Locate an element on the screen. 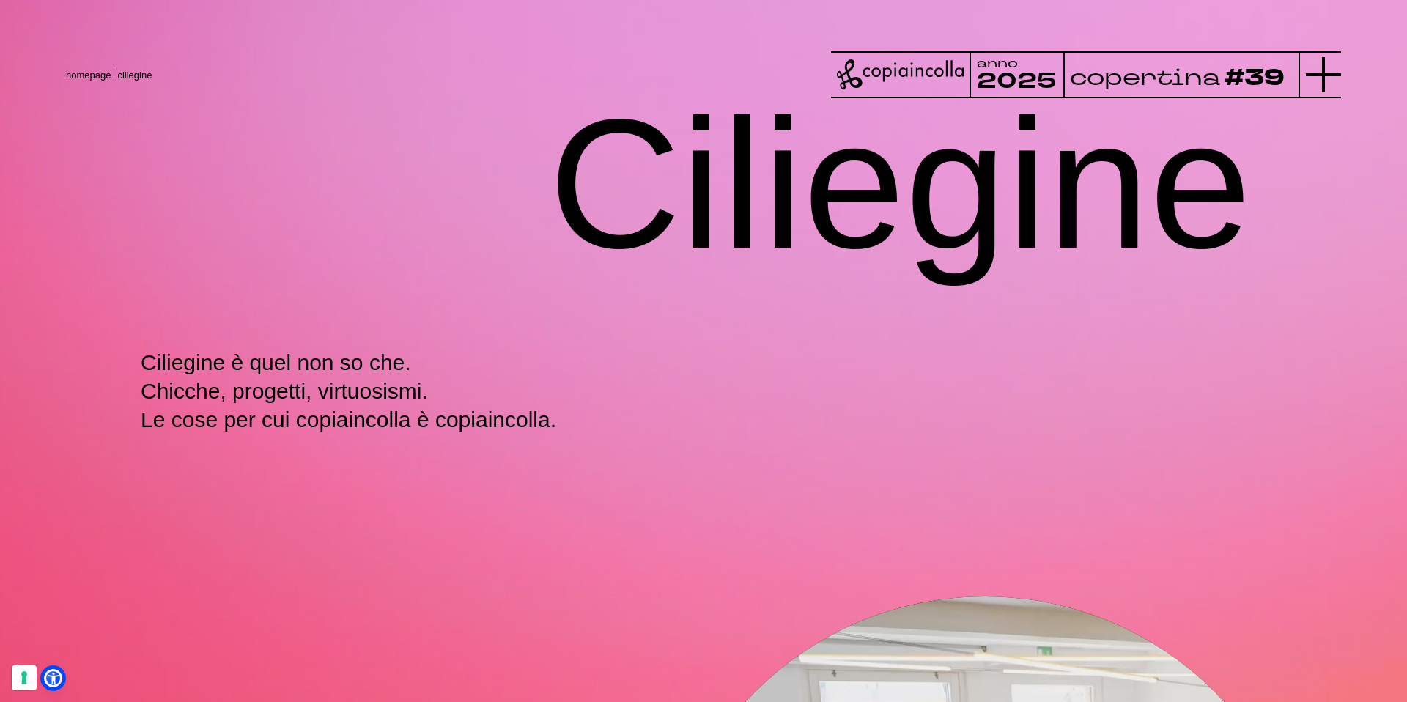  p: Ciliegine è quel non so che. Chicche, progetti, virtuosismi. Le cose per cui copiaincolla è copia... is located at coordinates (366, 391).